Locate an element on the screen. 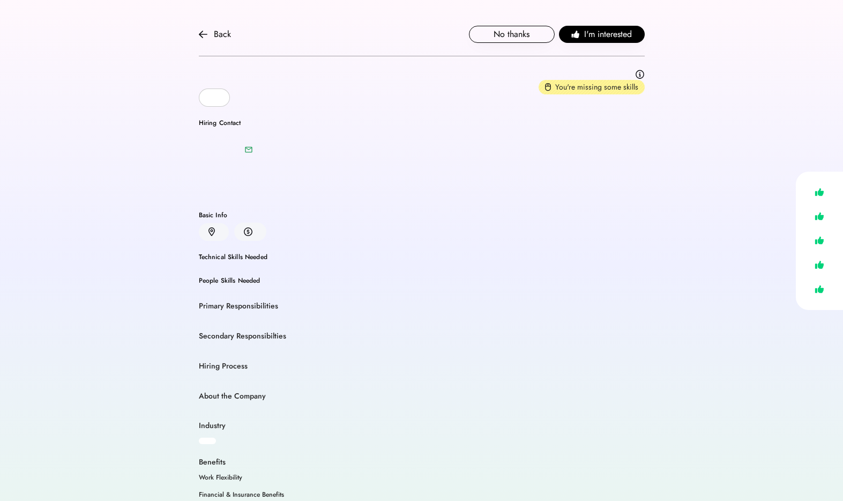  button: No thanks is located at coordinates (512, 34).